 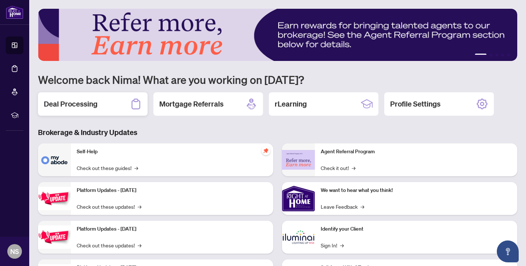 What do you see at coordinates (172, 152) in the screenshot?
I see `p: Self-Help` at bounding box center [172, 152].